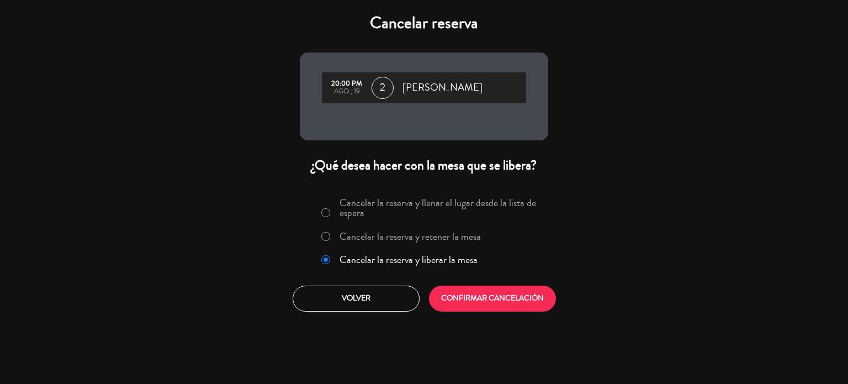  Describe the element at coordinates (410, 236) in the screenshot. I see `label: Cancelar la reserva y retener la mesa` at that location.